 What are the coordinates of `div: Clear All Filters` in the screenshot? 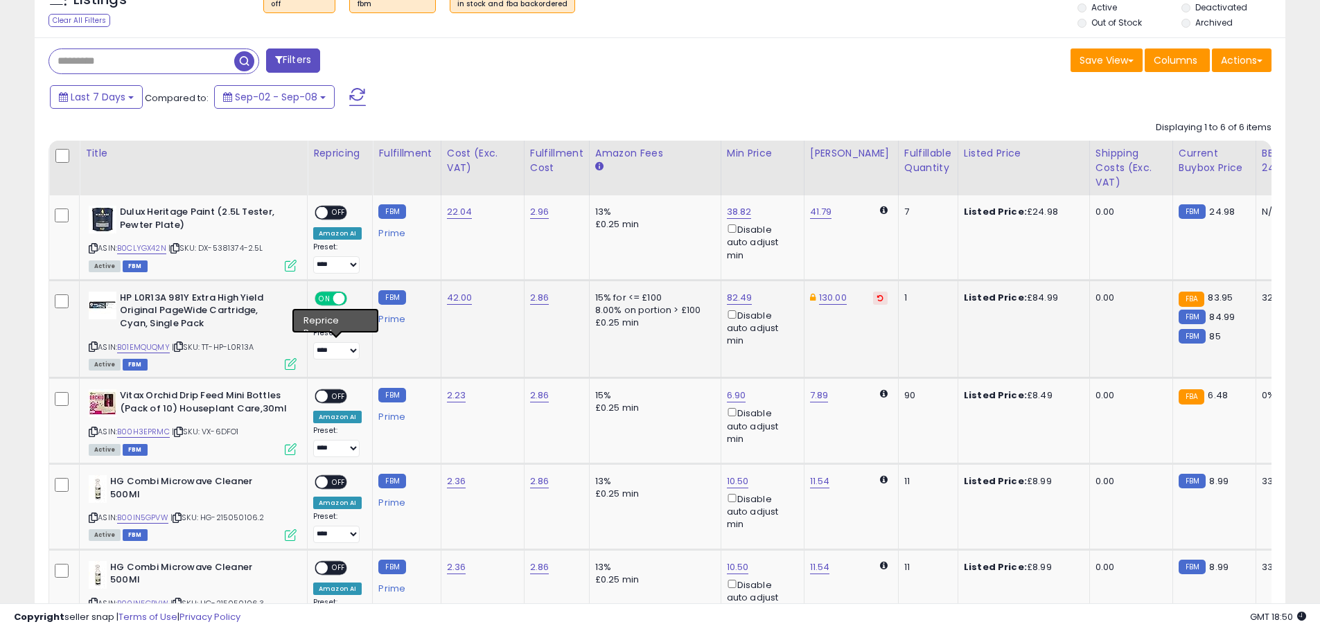 It's located at (79, 20).